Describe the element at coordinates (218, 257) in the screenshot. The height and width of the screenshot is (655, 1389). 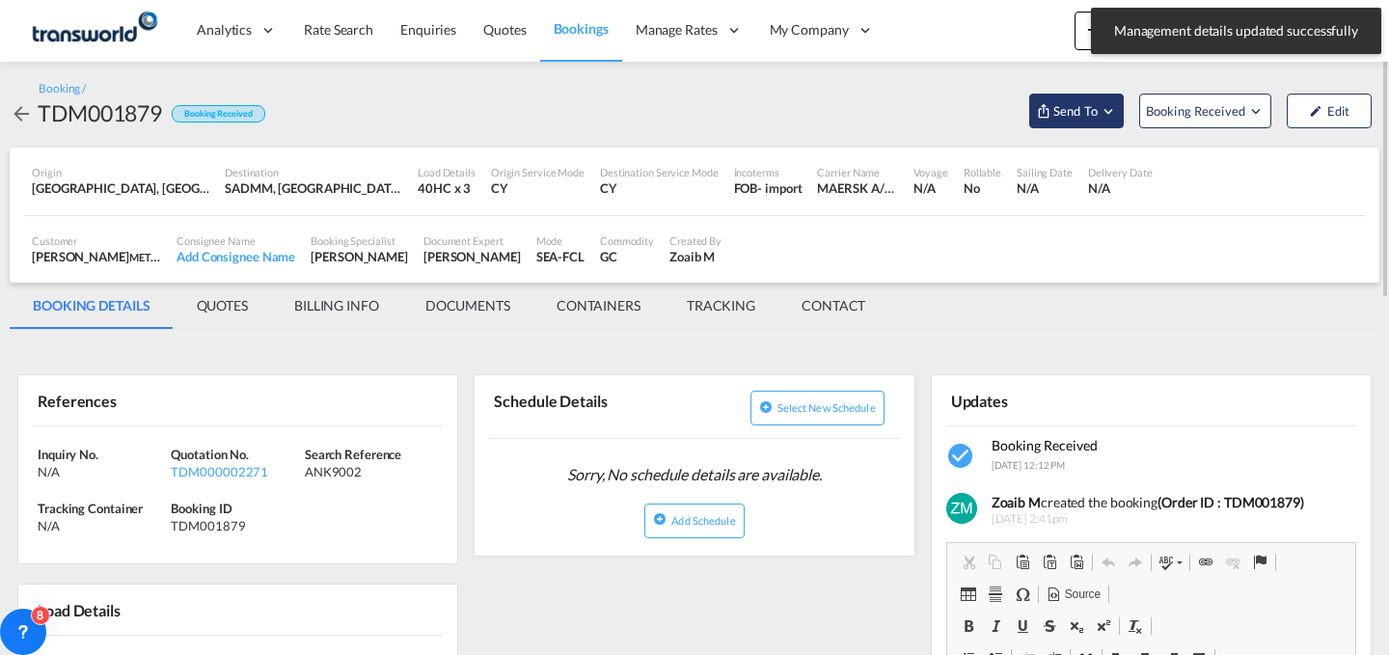
I see `span: METSCCO HEAVY STEEL INDUSTRIES` at that location.